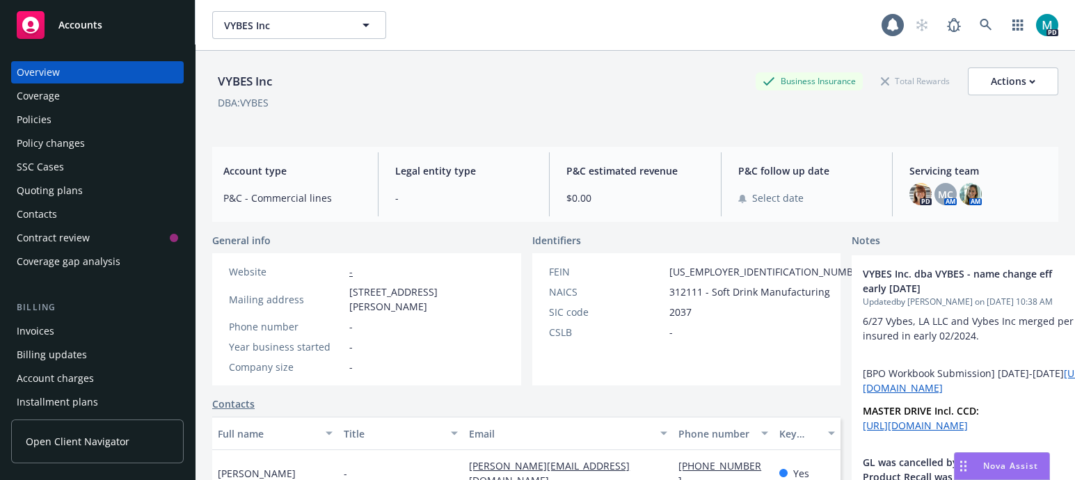 This screenshot has width=1075, height=480. What do you see at coordinates (267, 433) in the screenshot?
I see `div: Full name` at bounding box center [267, 433].